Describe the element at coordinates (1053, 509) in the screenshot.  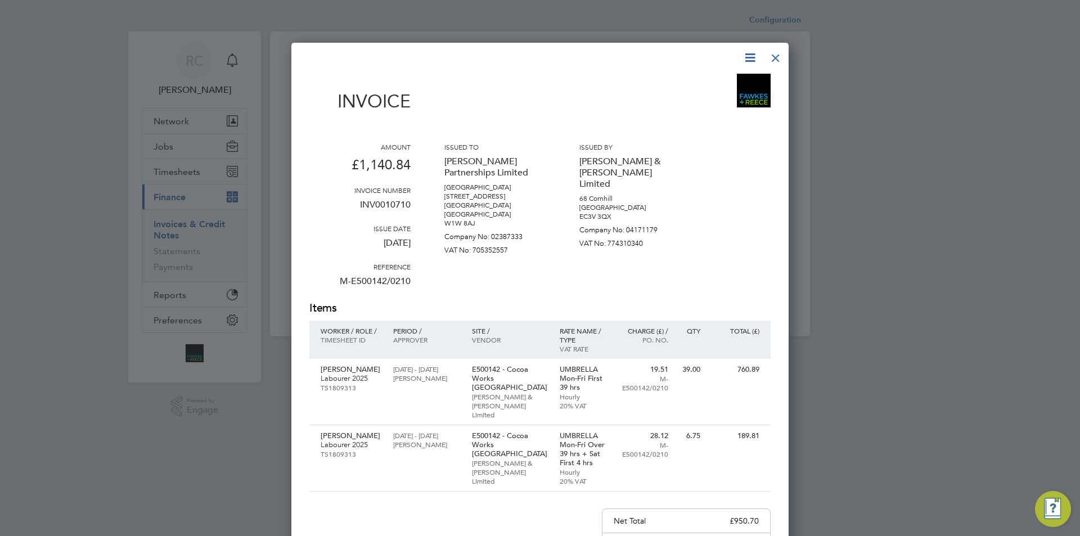
I see `button: Engage Resource Center` at that location.